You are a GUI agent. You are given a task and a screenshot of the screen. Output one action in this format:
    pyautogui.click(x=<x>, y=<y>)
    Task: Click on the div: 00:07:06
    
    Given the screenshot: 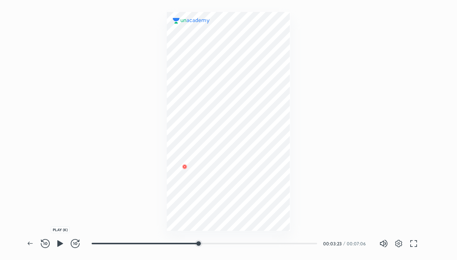 What is the action you would take?
    pyautogui.click(x=357, y=243)
    